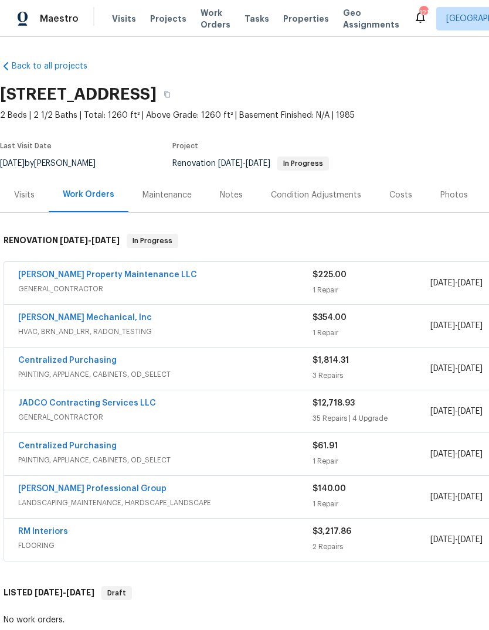 The image size is (489, 630). I want to click on span: FLOORING, so click(165, 546).